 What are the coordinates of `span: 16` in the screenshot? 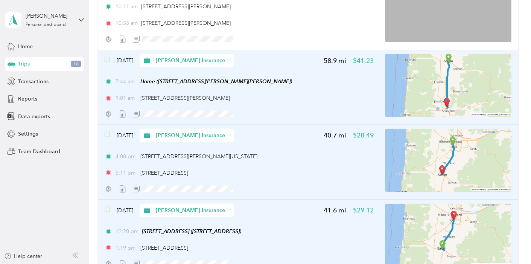 It's located at (76, 64).